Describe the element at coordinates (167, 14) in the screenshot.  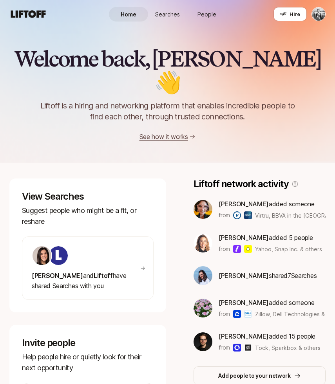
I see `span: Searches` at that location.